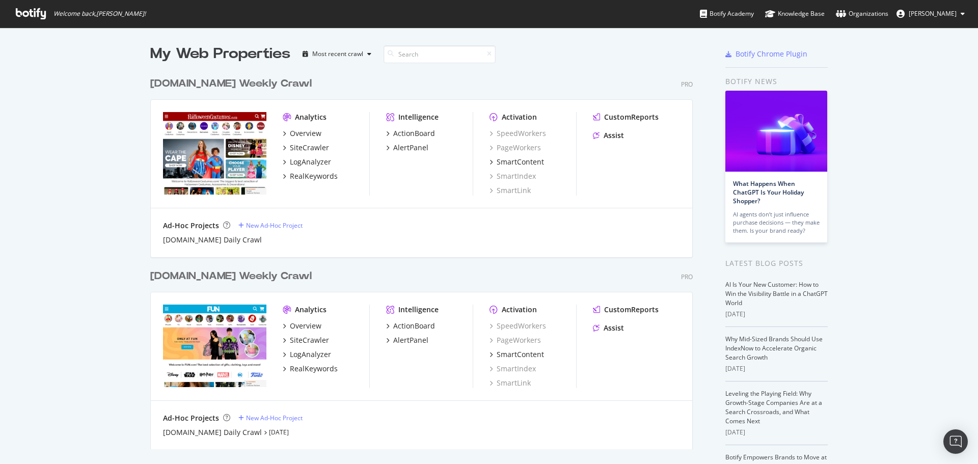 This screenshot has width=978, height=464. What do you see at coordinates (777, 294) in the screenshot?
I see `a: AI Is Your New Customer: How to Win the Visibility Battle in a ChatGPT World` at bounding box center [777, 294].